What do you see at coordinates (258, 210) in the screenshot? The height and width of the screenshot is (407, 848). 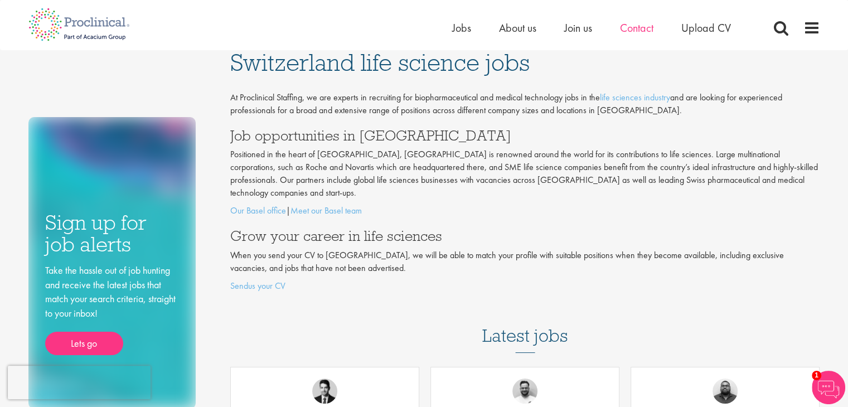 I see `a: Our Basel office` at bounding box center [258, 210].